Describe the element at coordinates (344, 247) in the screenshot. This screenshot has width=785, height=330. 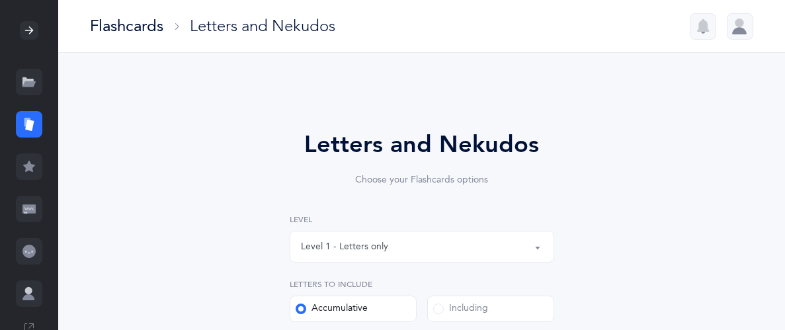
I see `div: Level 1 - Letters only` at that location.